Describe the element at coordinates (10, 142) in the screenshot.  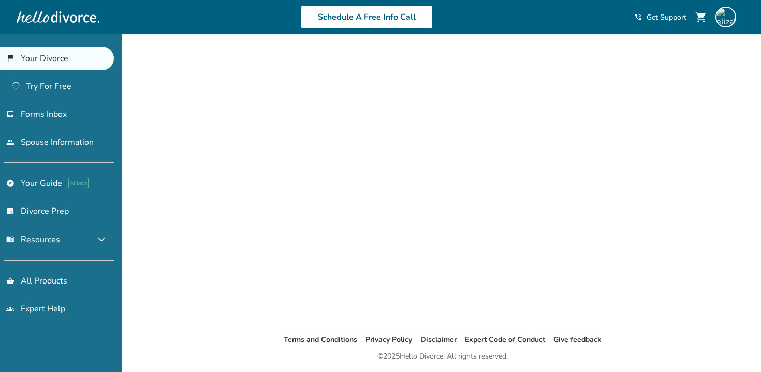
I see `span: people` at that location.